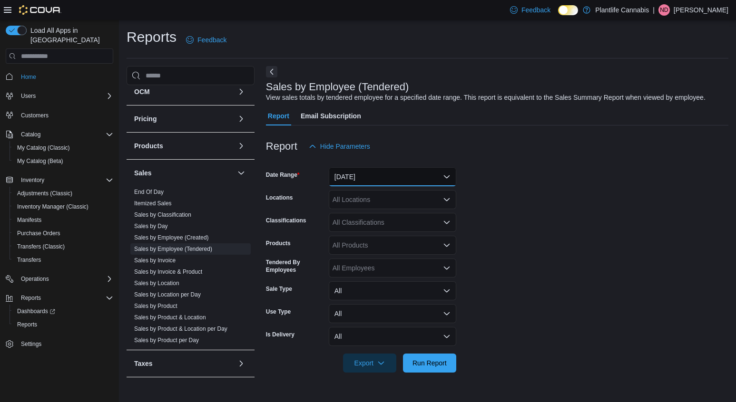  Describe the element at coordinates (53, 207) in the screenshot. I see `span: Inventory Manager (Classic)` at that location.